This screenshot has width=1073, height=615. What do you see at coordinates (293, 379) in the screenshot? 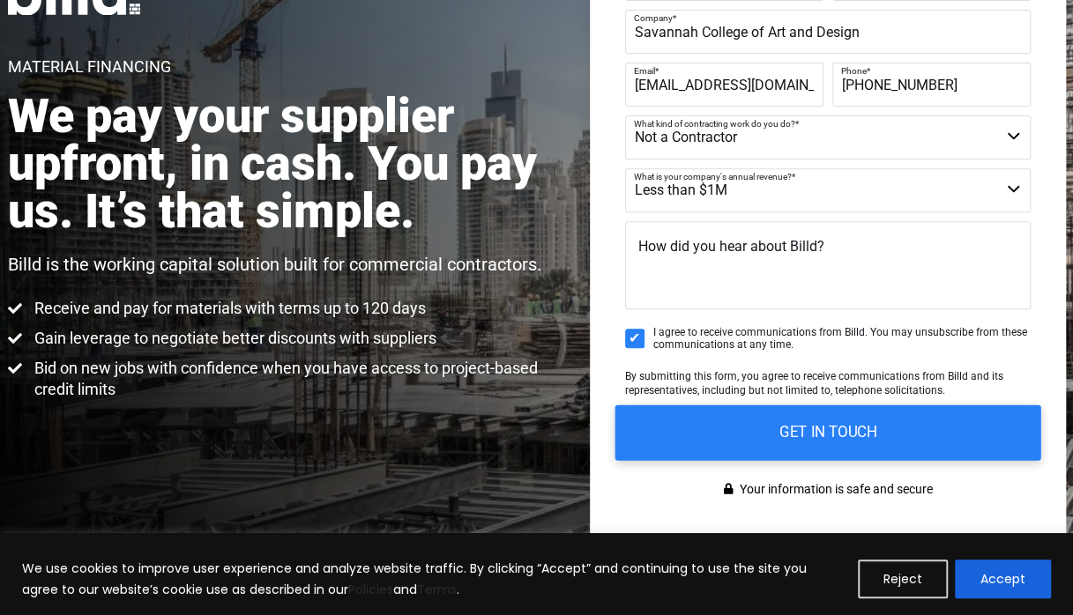
I see `span: Bid on new jobs with confidence when you have access to project-based credit limits` at bounding box center [293, 379].